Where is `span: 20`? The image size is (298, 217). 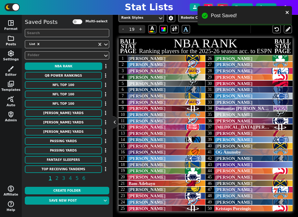
span: 20 is located at coordinates (122, 177).